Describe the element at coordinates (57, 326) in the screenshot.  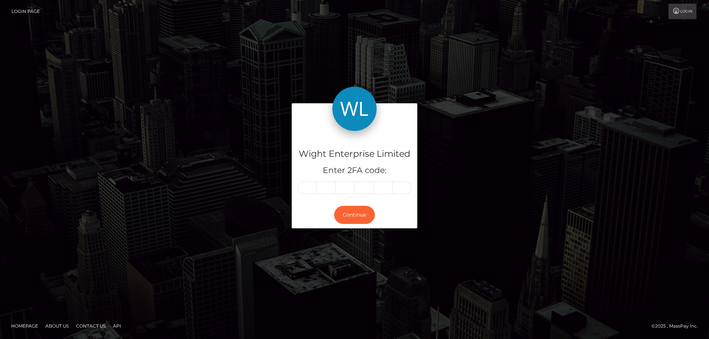
I see `a: About Us` at that location.